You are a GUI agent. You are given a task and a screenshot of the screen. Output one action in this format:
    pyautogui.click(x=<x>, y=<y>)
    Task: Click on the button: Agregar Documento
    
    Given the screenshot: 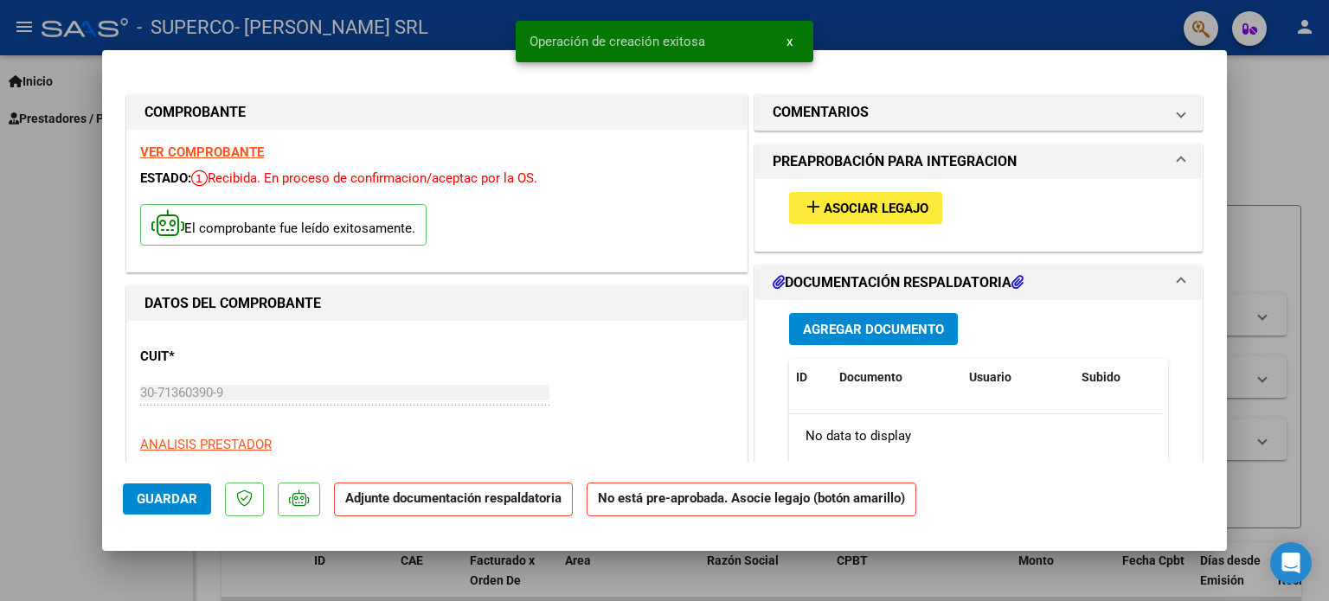 What is the action you would take?
    pyautogui.click(x=873, y=329)
    